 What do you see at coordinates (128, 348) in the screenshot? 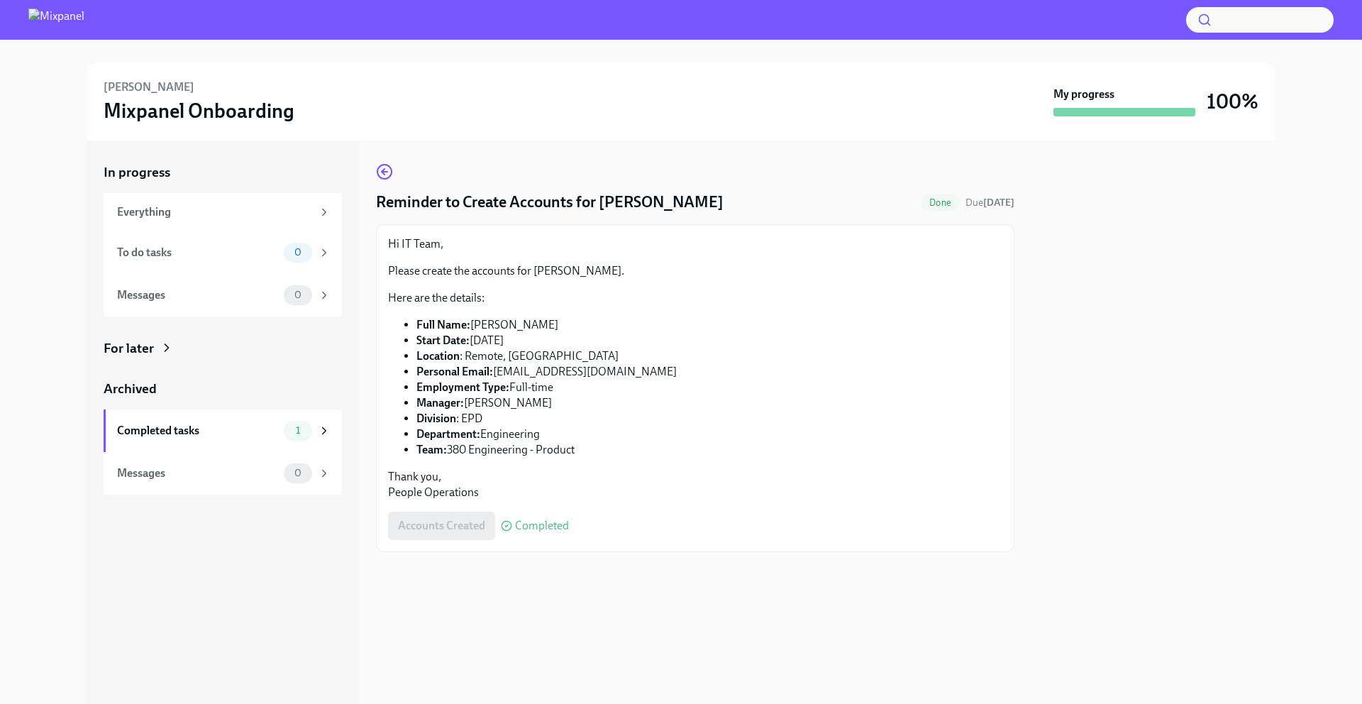
I see `div: For later` at bounding box center [128, 348].